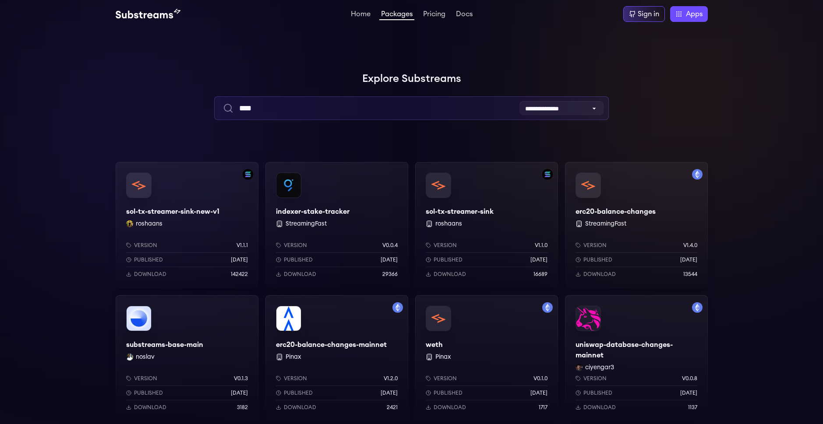  I want to click on a: Filter by solana networksol-tx-streamer-sink-new-v1sol-tx-streamer-sink-new-v1roshaans roshaansVe..., so click(187, 225).